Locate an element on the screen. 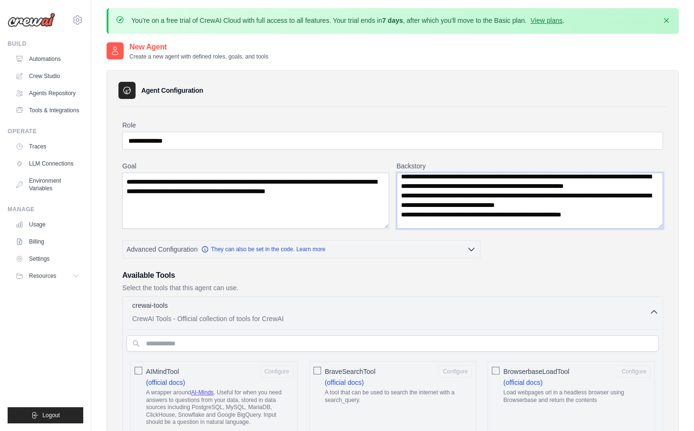 The width and height of the screenshot is (694, 431). a: Crew Studio is located at coordinates (47, 76).